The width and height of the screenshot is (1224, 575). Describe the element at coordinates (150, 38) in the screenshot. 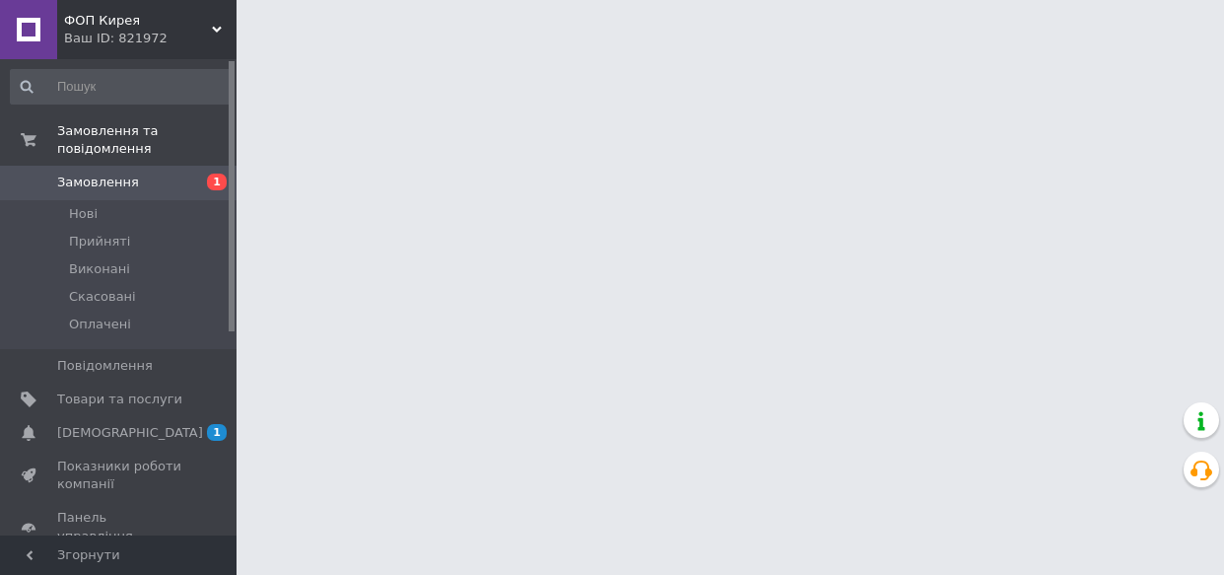

I see `div: Ваш ID: 821972` at that location.